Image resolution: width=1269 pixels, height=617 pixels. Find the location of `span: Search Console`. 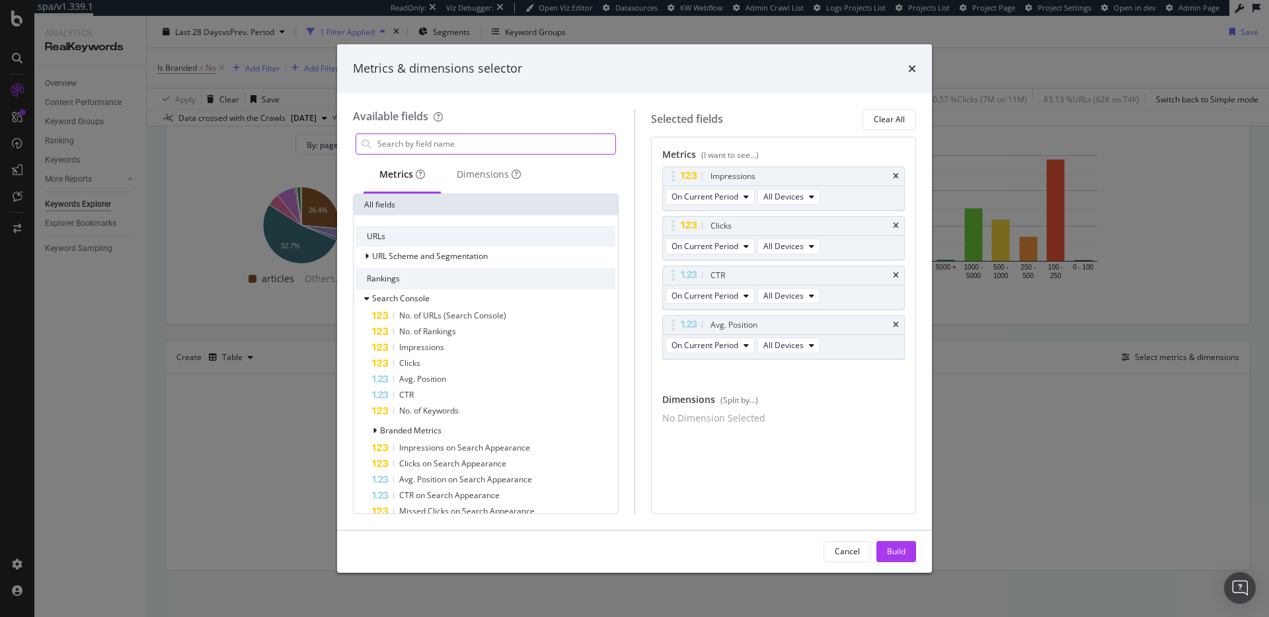

span: Search Console is located at coordinates (401, 298).